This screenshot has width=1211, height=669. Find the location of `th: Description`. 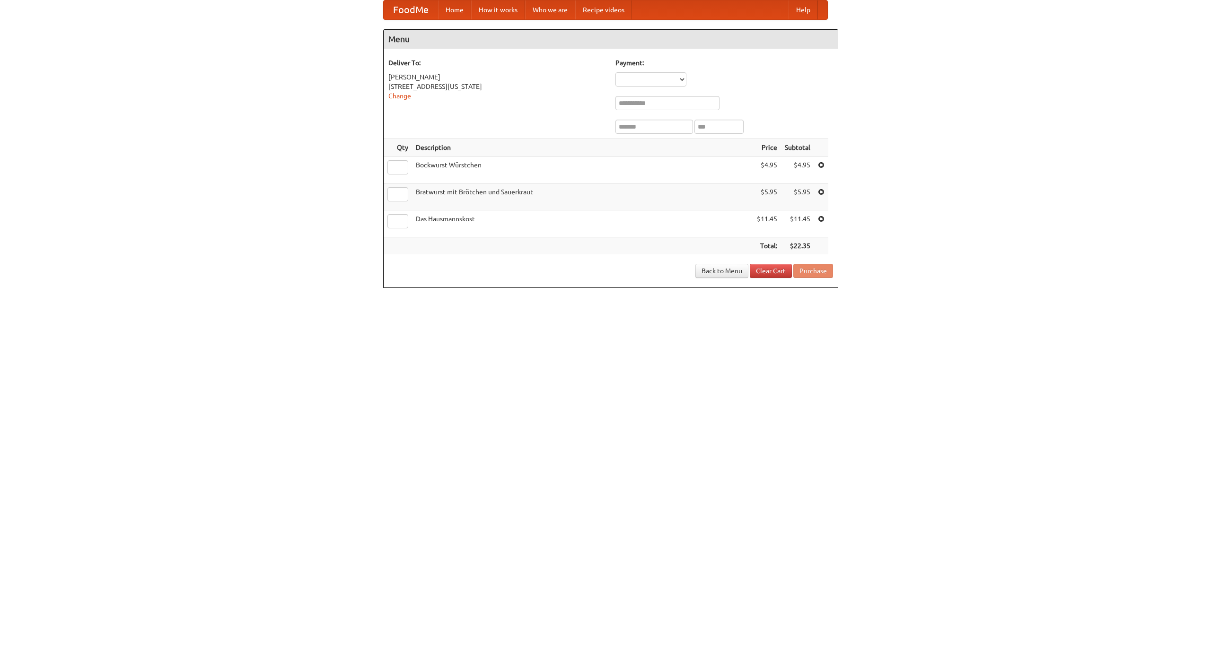

th: Description is located at coordinates (582, 148).